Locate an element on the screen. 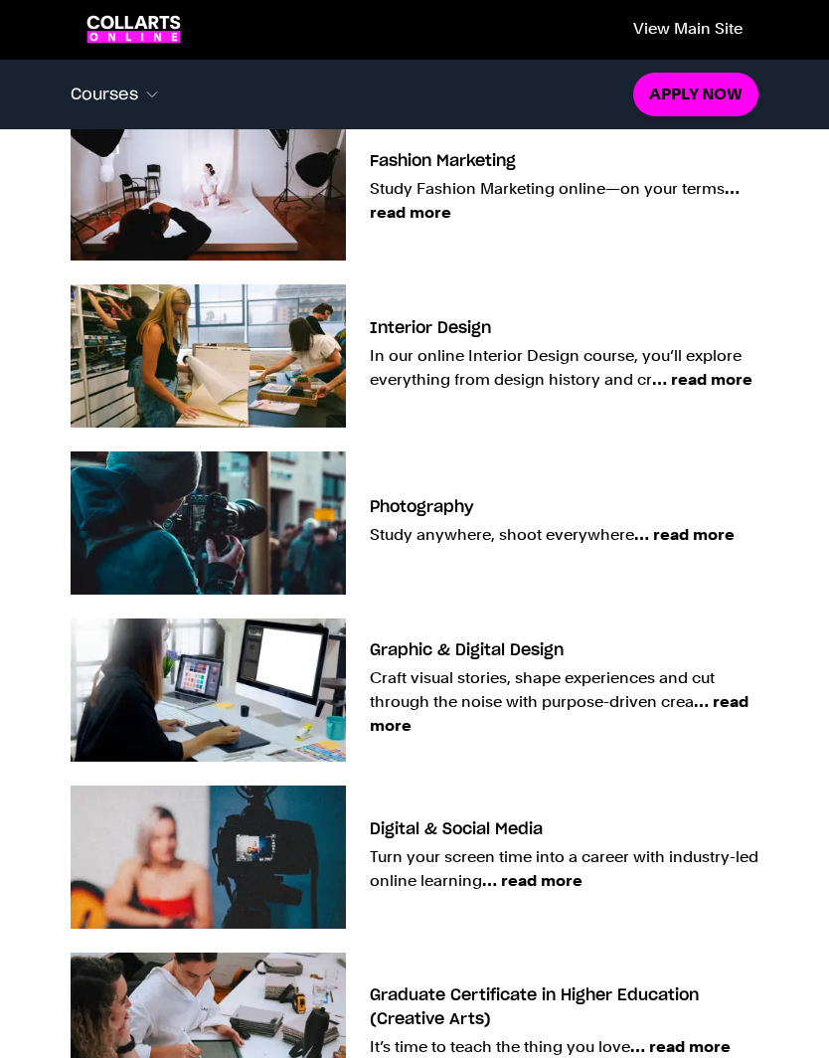  p: In our online Interior Design course, you’ll explore everything from design history and cr is located at coordinates (564, 368).